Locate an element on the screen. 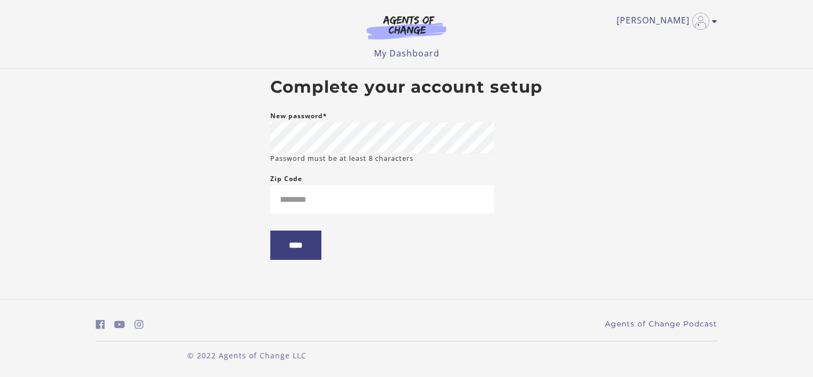 This screenshot has width=813, height=377. a: https://www.youtube.com/c/AgentsofChangeTestPrepbyMeaganMitchell (Open in a new window) is located at coordinates (120, 324).